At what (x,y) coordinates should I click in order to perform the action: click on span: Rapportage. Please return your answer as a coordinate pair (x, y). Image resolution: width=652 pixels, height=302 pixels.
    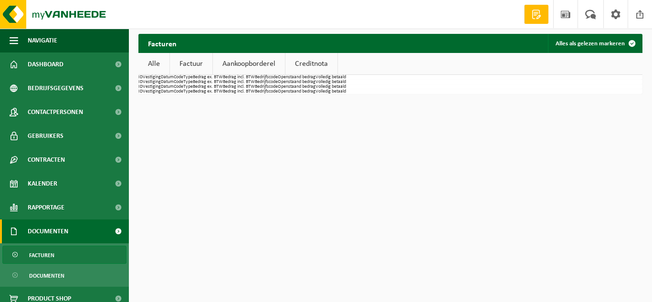
    Looking at the image, I should click on (46, 208).